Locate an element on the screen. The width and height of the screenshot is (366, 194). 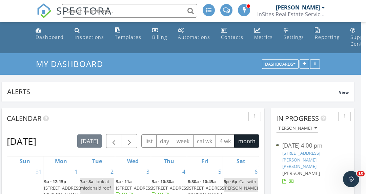
a: Dashboard is located at coordinates (50, 34).